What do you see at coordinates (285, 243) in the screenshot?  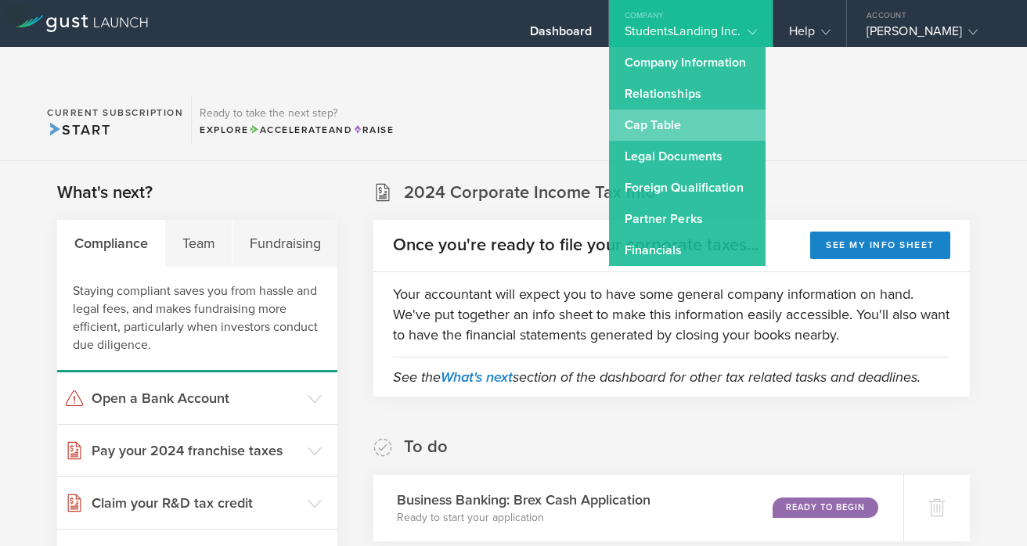 I see `div: Fundraising` at bounding box center [285, 243].